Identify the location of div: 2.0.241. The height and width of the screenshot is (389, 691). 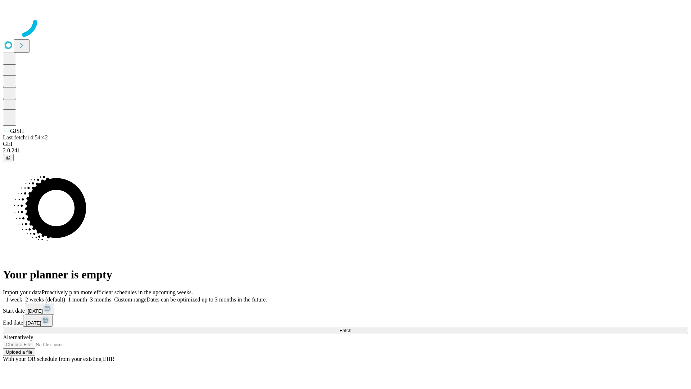
(346, 150).